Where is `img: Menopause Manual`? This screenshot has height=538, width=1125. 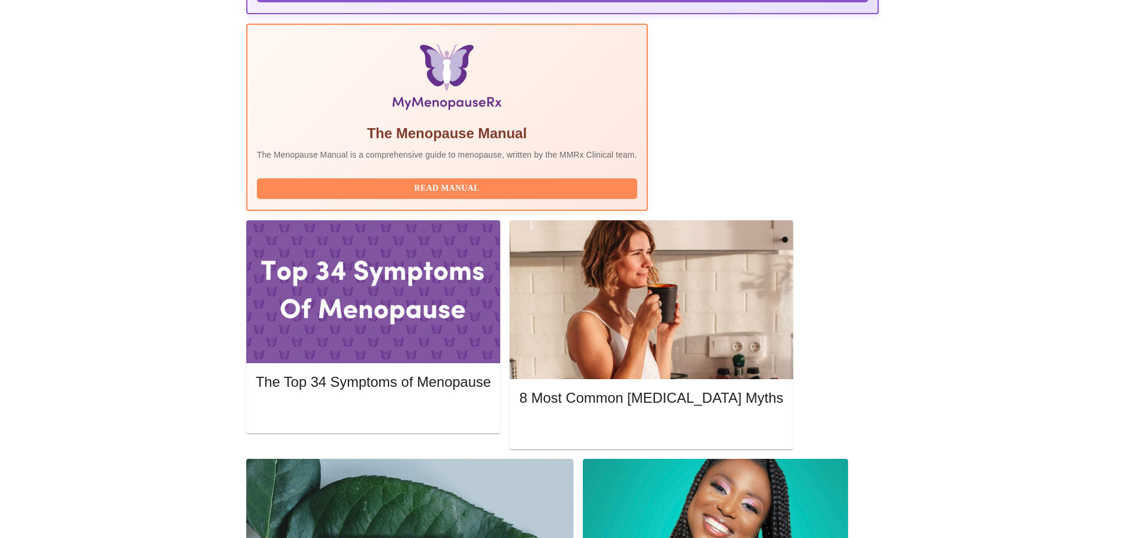
img: Menopause Manual is located at coordinates (446, 79).